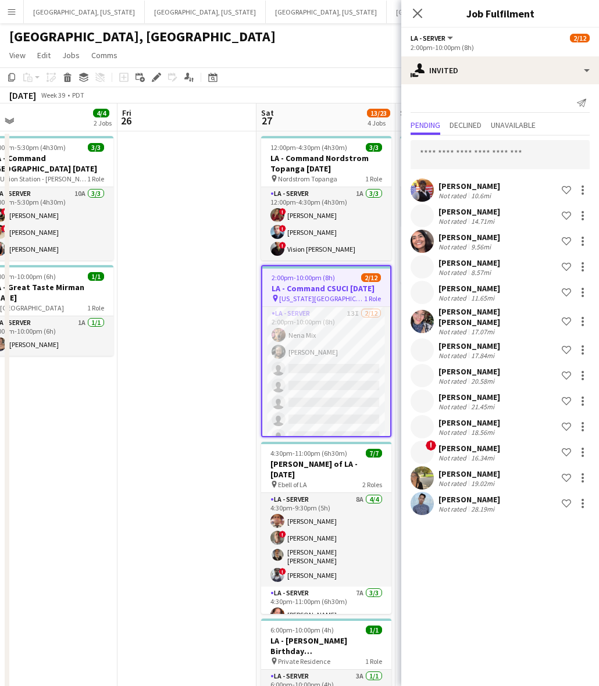  What do you see at coordinates (44, 55) in the screenshot?
I see `span: Edit` at bounding box center [44, 55].